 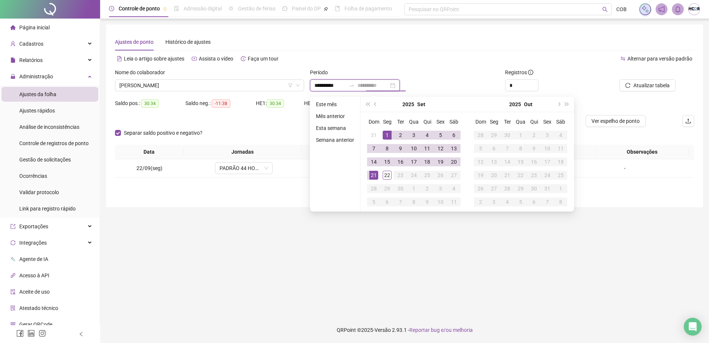 I want to click on td: 2025-11-01, so click(x=561, y=188).